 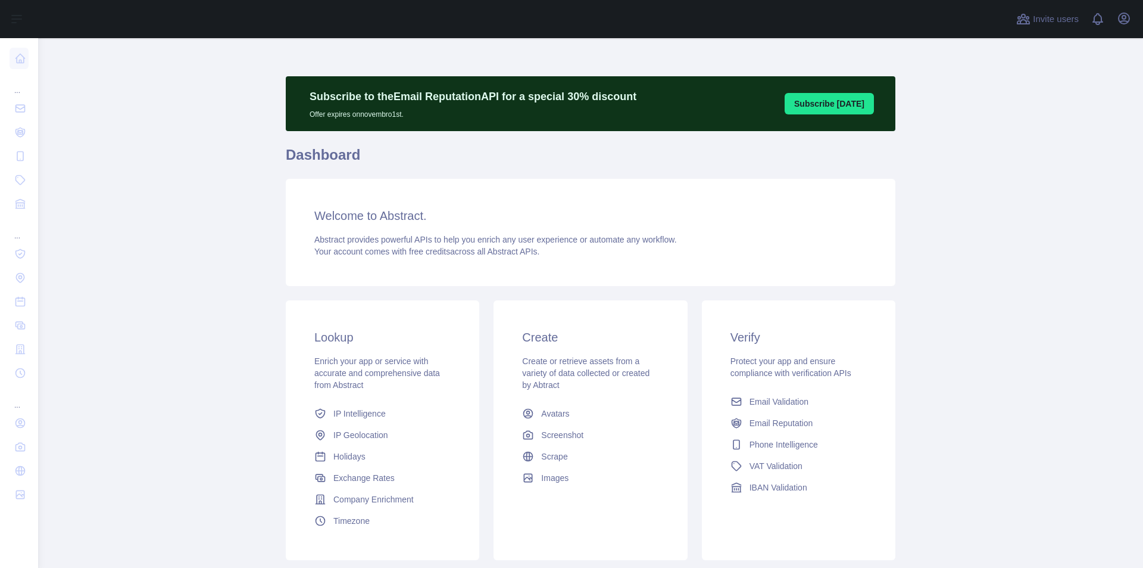 What do you see at coordinates (555, 478) in the screenshot?
I see `span: Images` at bounding box center [555, 478].